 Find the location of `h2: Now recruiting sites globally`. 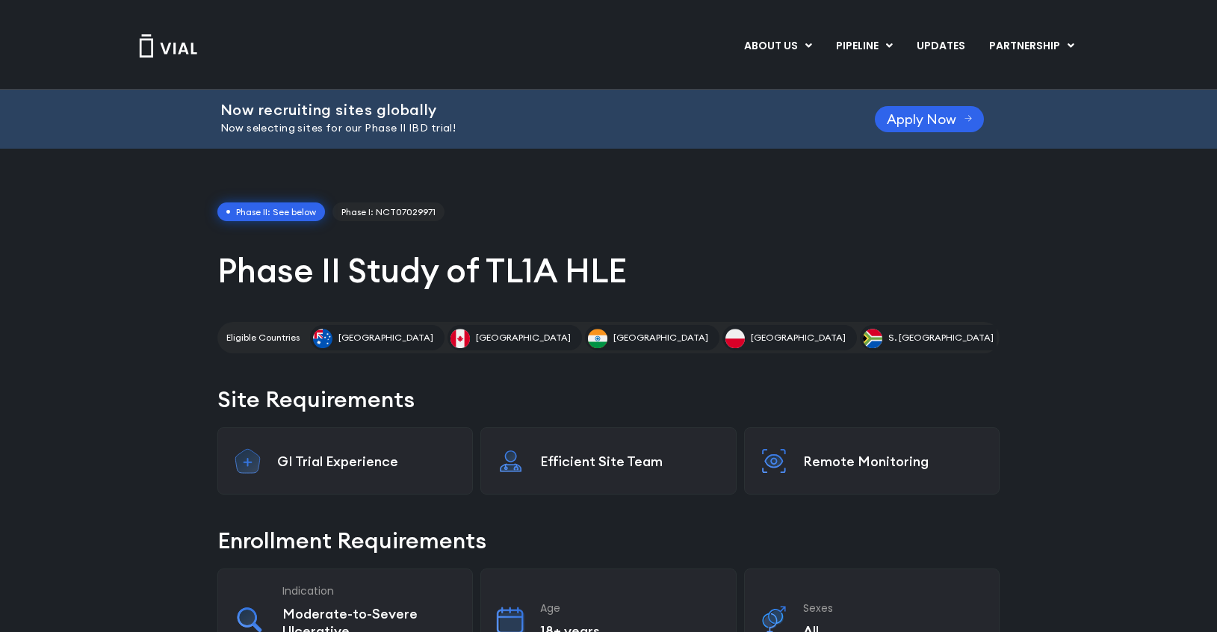

h2: Now recruiting sites globally is located at coordinates (529, 110).